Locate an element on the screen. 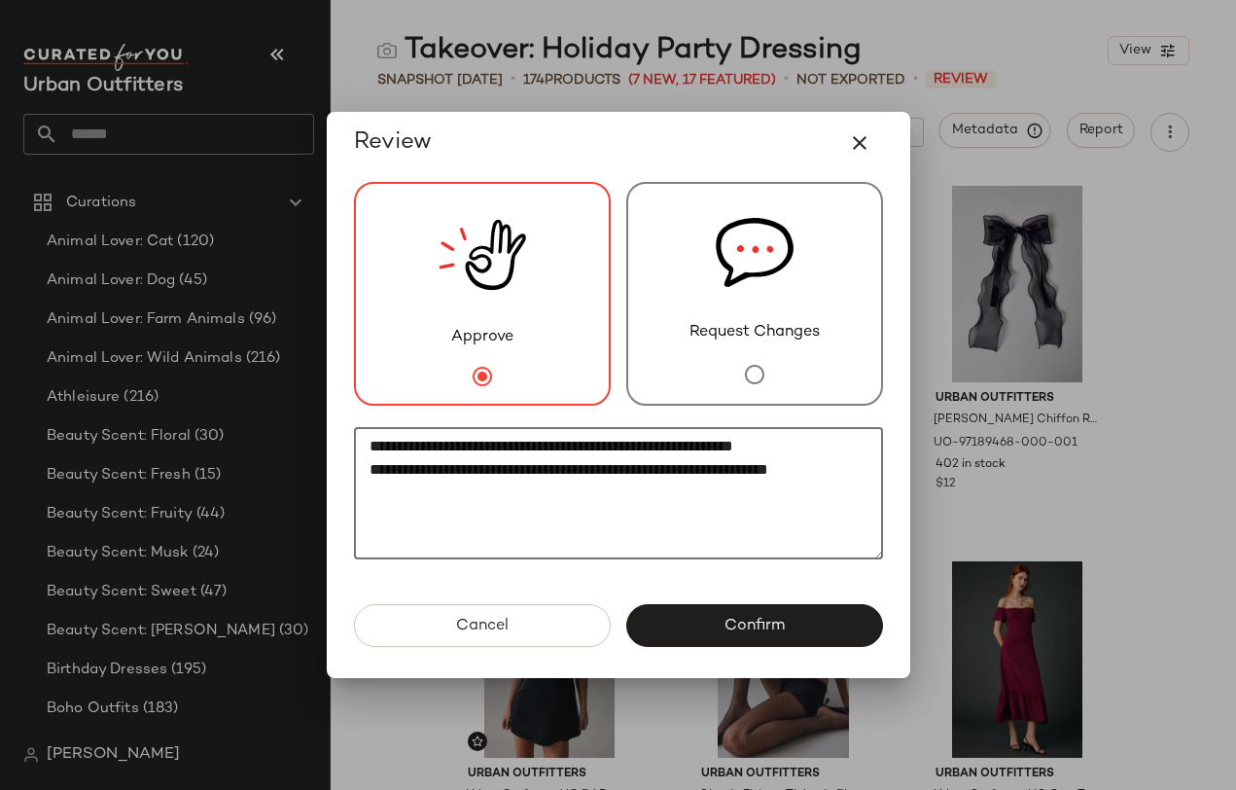 The height and width of the screenshot is (790, 1236). span: Request Changes is located at coordinates (755, 333).